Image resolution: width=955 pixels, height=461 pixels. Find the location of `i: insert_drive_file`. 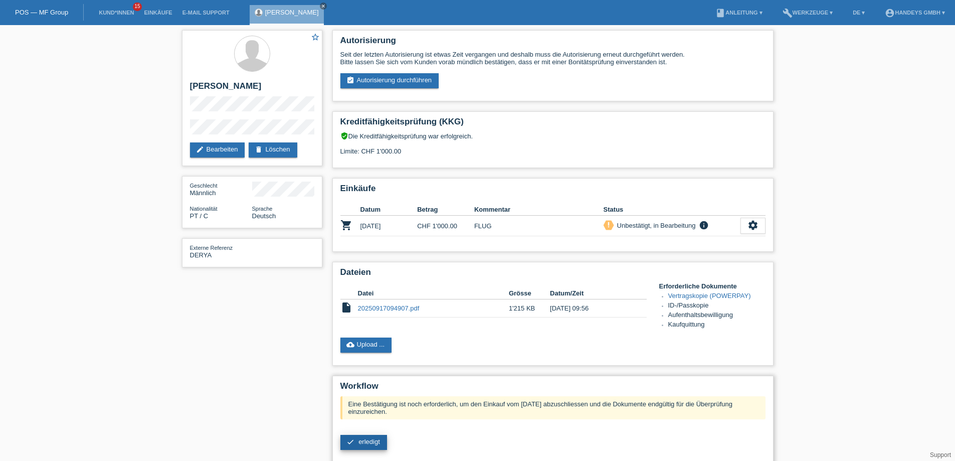

i: insert_drive_file is located at coordinates (347, 307).